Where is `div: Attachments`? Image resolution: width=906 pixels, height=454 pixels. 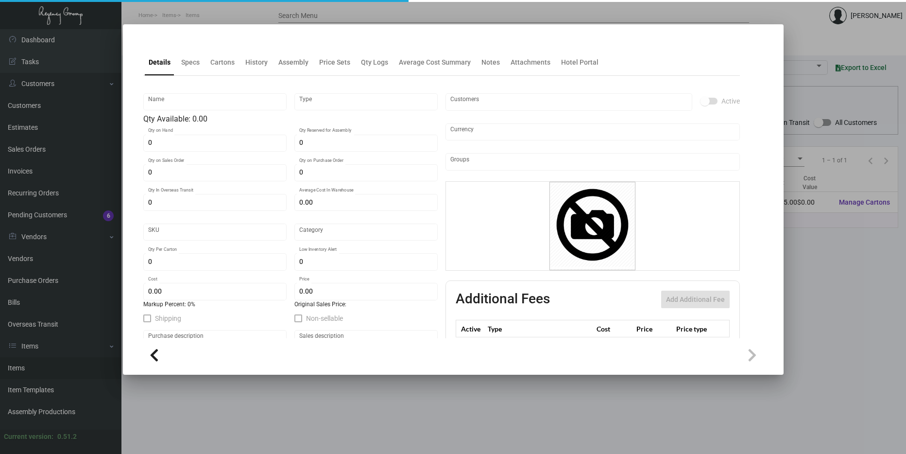
div: Attachments is located at coordinates (530, 62).